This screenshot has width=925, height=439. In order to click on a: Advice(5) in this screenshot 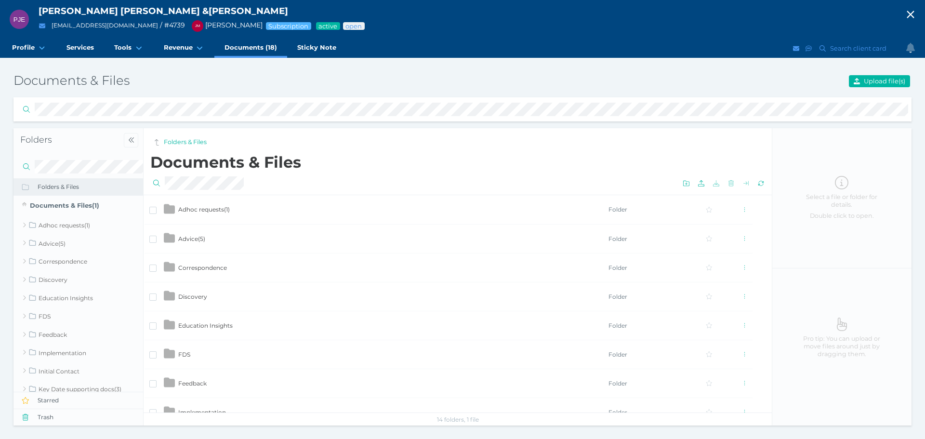, I will do `click(78, 243)`.